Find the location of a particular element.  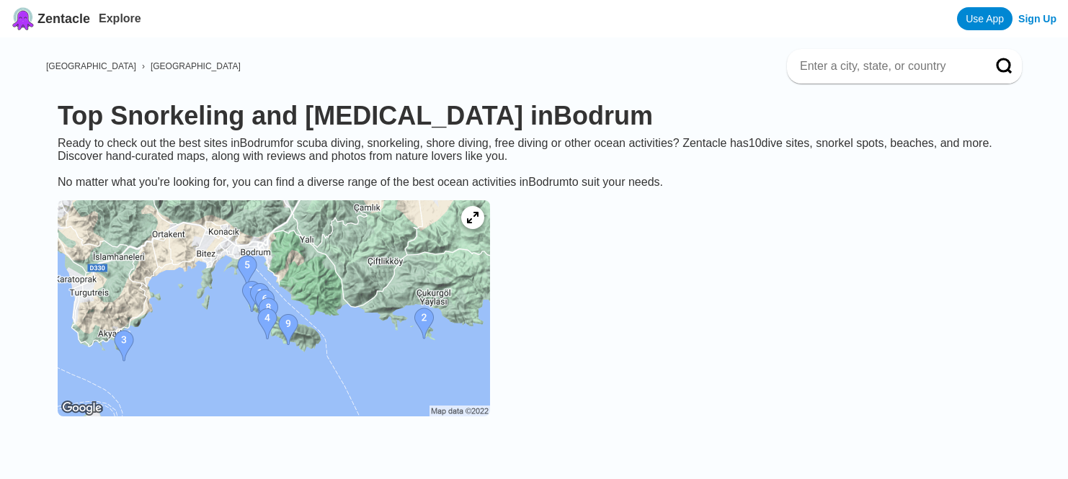

div: Ready to check out the best sites in Bodrum for scuba diving, snorkeling, shore diving, free divi... is located at coordinates (534, 163).